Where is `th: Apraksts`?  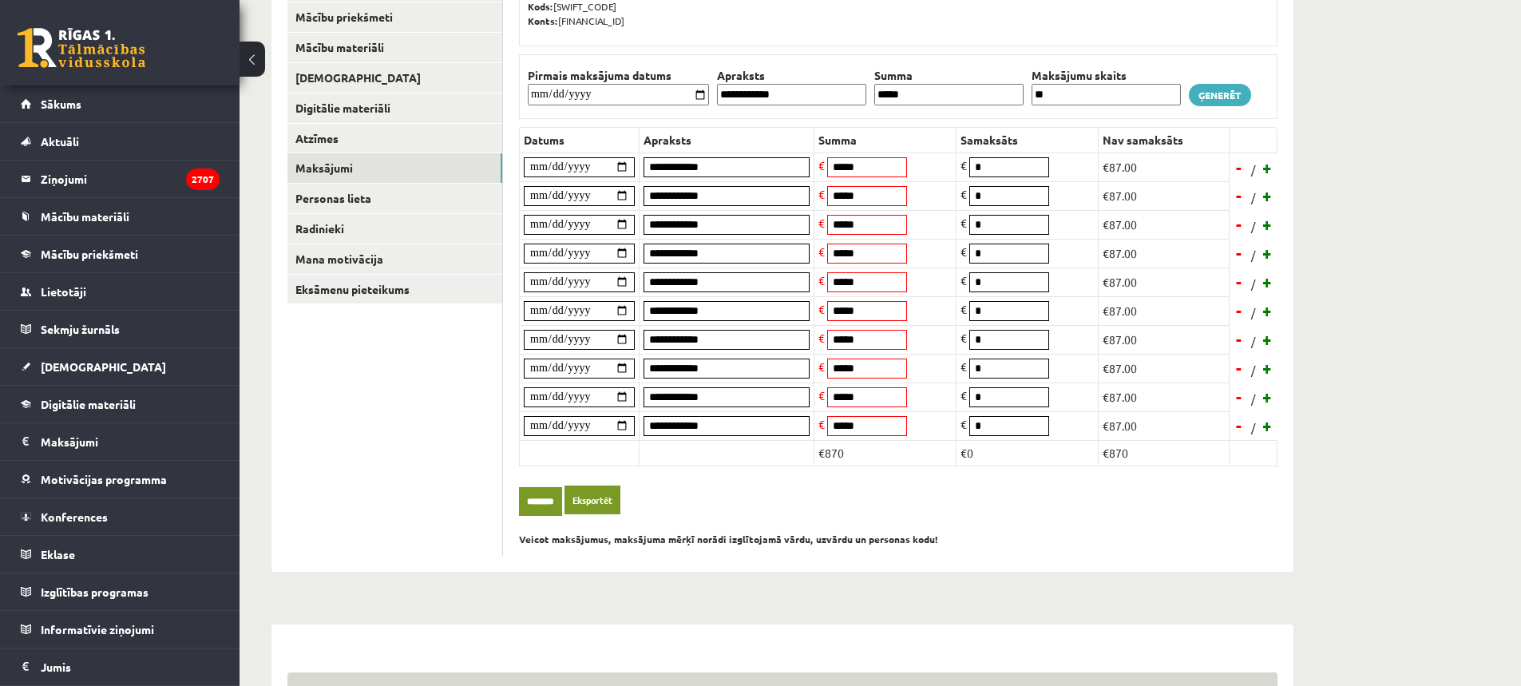 th: Apraksts is located at coordinates (791, 75).